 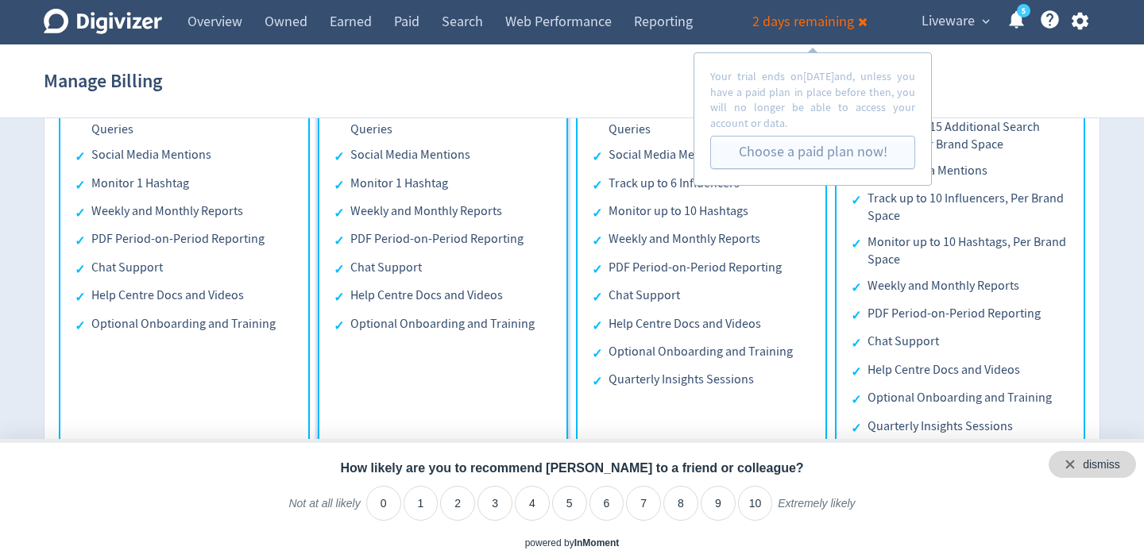 I want to click on div: Close survey, so click(x=1092, y=465).